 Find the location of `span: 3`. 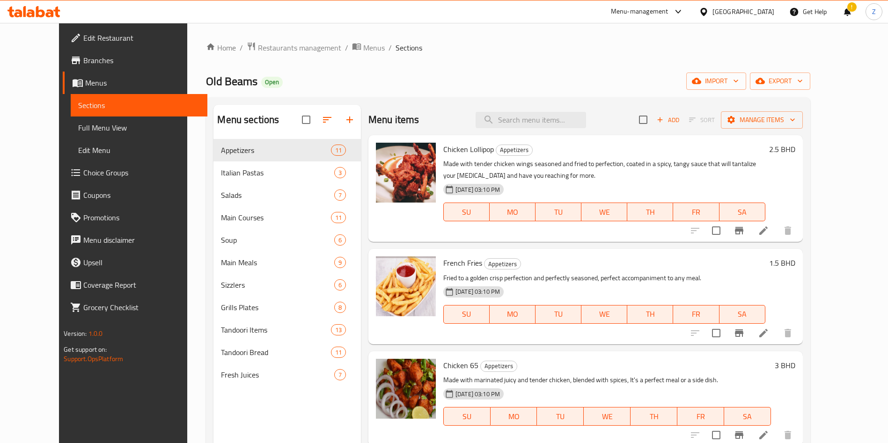

span: 3 is located at coordinates (340, 173).